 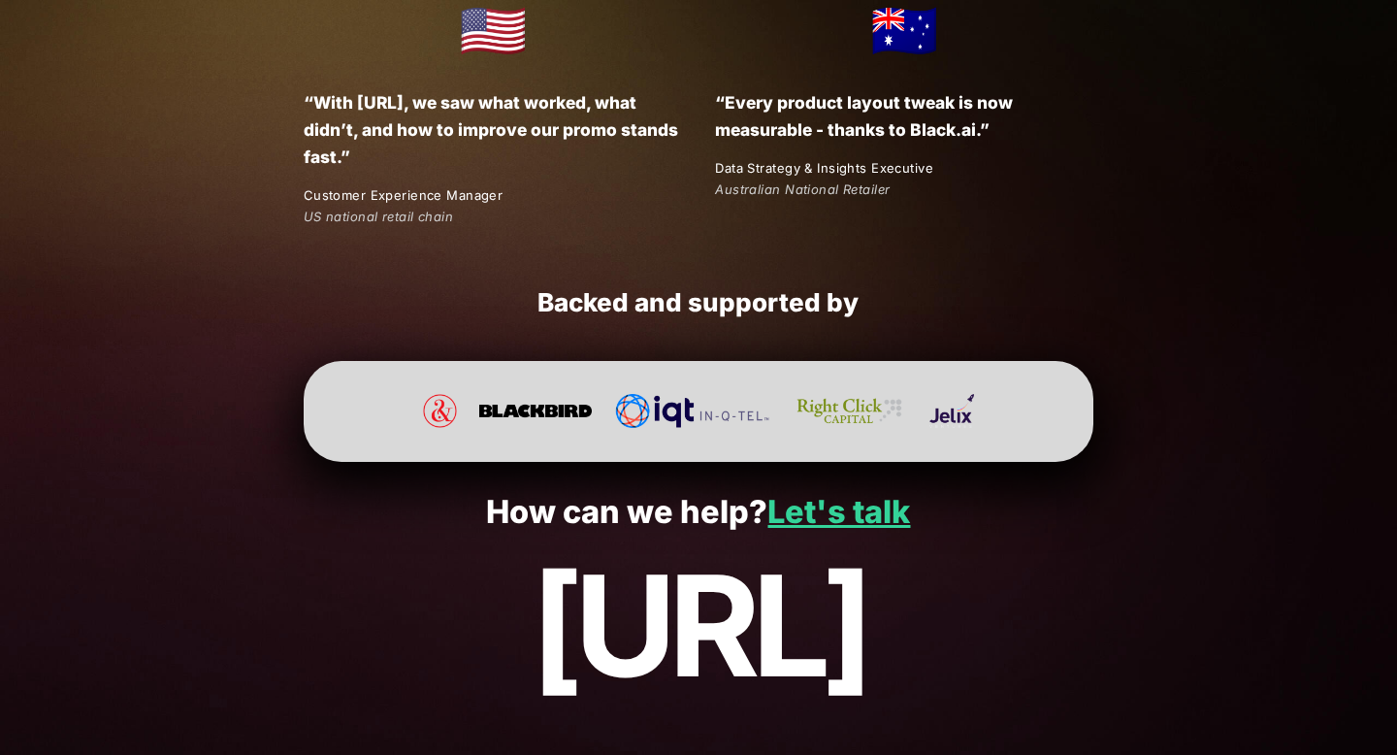 What do you see at coordinates (849, 410) in the screenshot?
I see `img: Right Click Capital Website` at bounding box center [849, 410].